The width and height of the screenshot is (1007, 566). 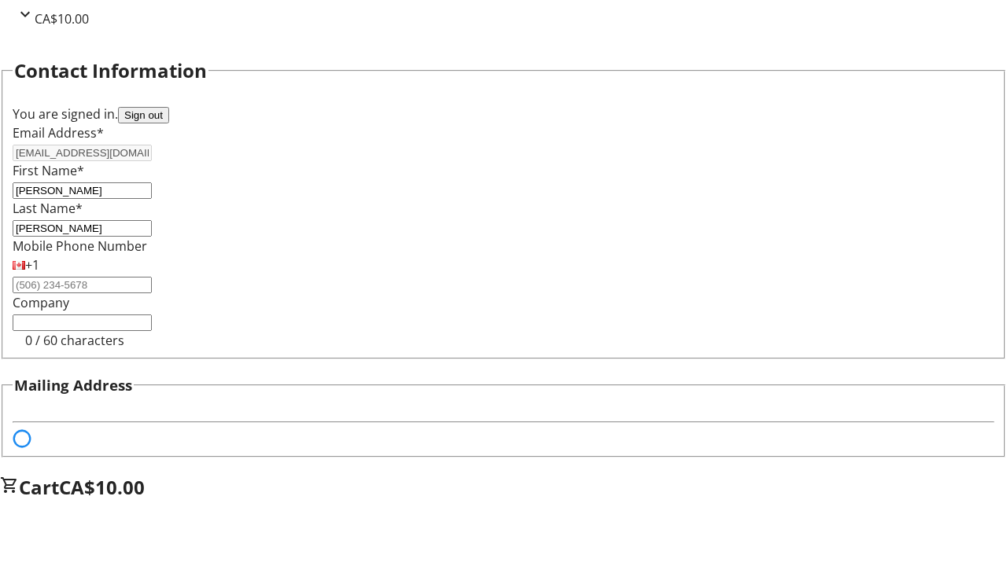 What do you see at coordinates (47, 208) in the screenshot?
I see `label: Last Name*` at bounding box center [47, 208].